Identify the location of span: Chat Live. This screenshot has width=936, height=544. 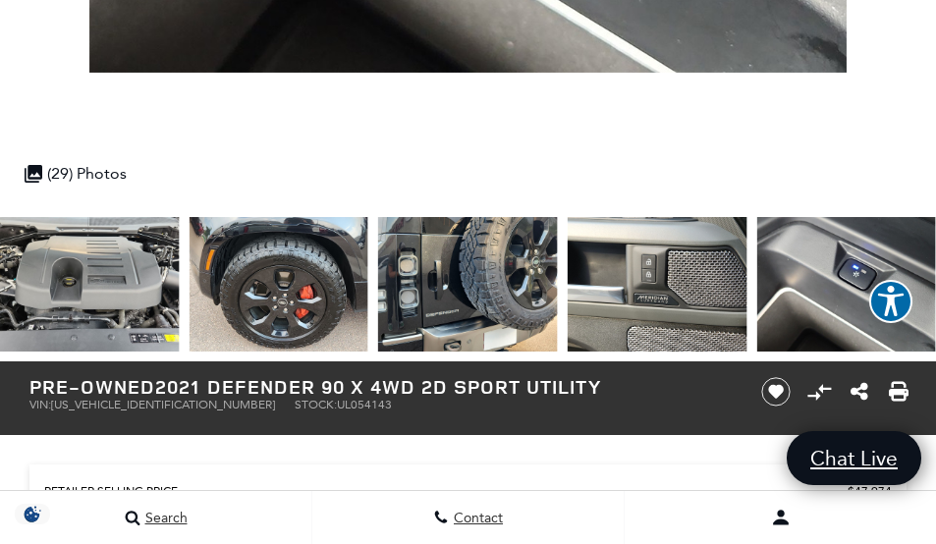
(854, 458).